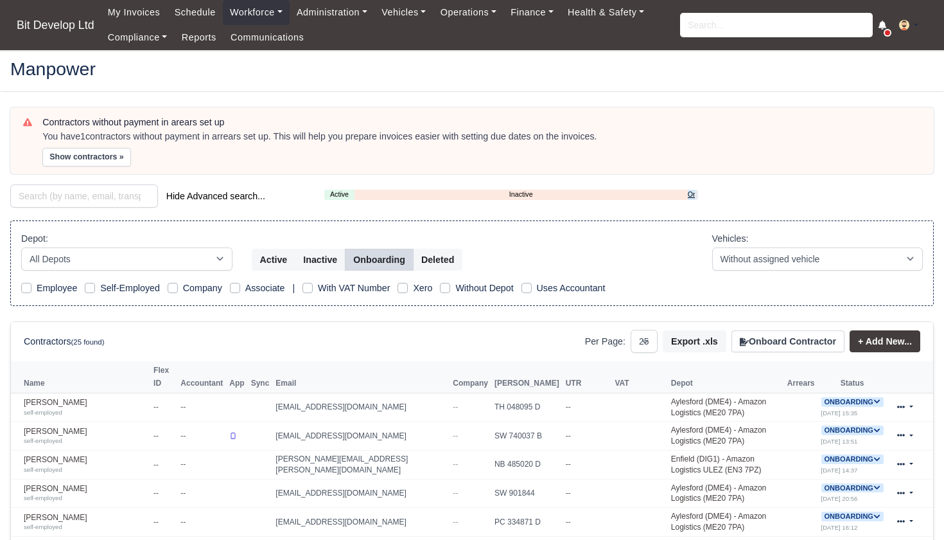 Image resolution: width=944 pixels, height=540 pixels. What do you see at coordinates (730, 238) in the screenshot?
I see `label: Vehicles:` at bounding box center [730, 238].